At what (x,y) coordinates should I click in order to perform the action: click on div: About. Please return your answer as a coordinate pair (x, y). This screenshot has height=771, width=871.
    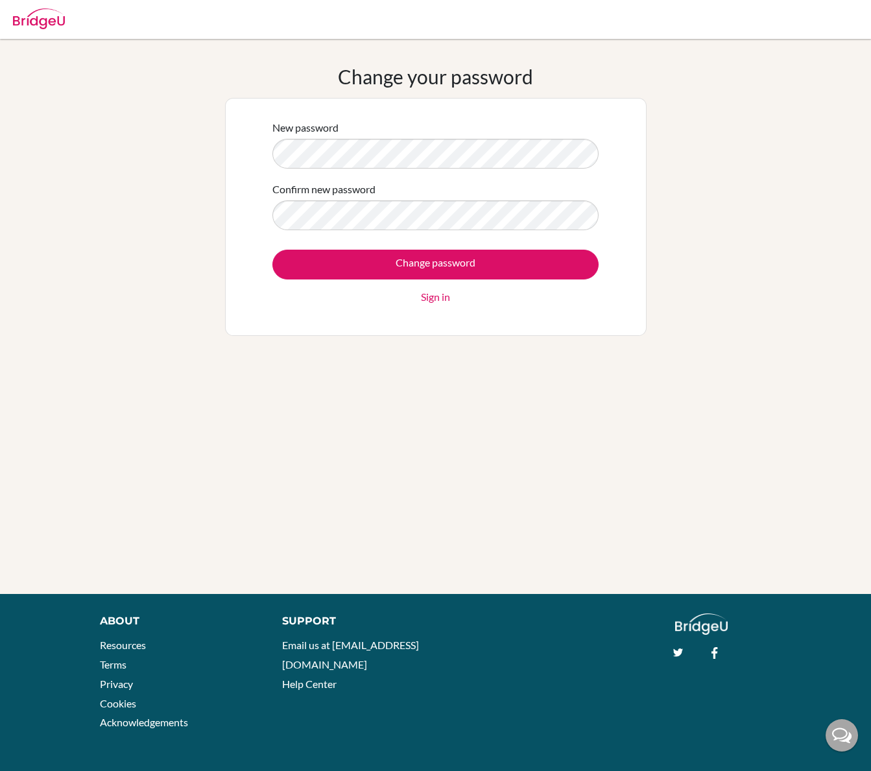
    Looking at the image, I should click on (176, 621).